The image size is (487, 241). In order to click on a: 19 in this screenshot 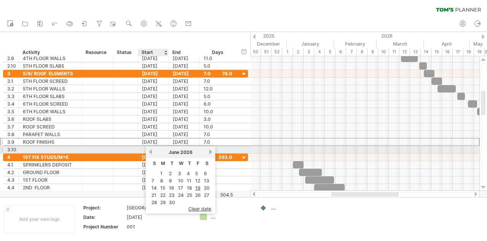, I will do `click(198, 188)`.